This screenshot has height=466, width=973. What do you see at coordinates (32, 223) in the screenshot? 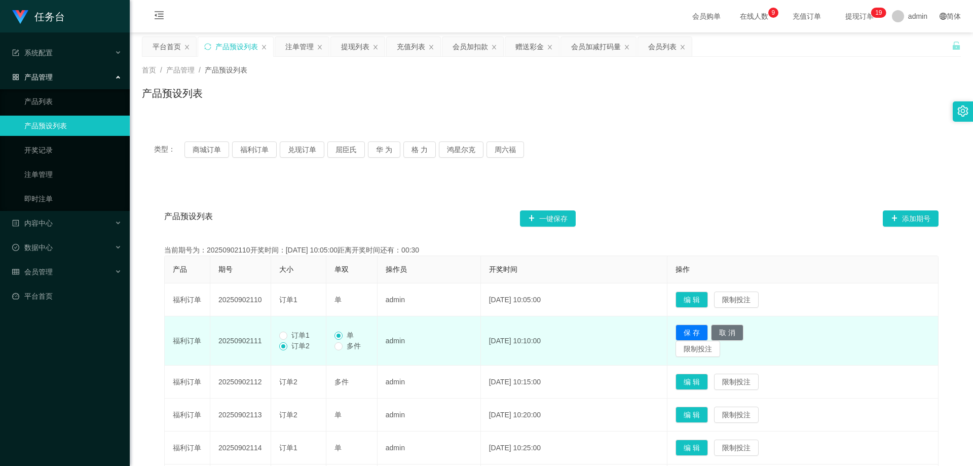
I see `span: 内容中心` at bounding box center [32, 223].